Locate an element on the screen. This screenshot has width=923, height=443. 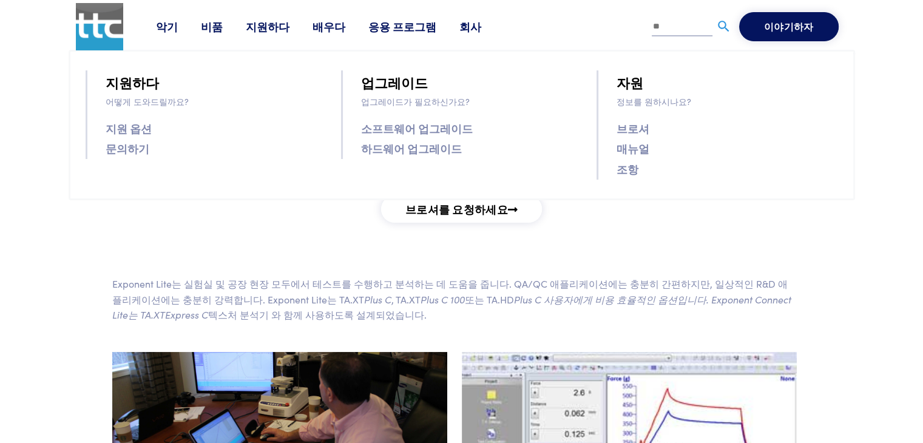
font: Plus C 사용자에게 비용 효율적인 옵션입니다. Exponent Connect Lite는 TA.XT is located at coordinates (451, 307).